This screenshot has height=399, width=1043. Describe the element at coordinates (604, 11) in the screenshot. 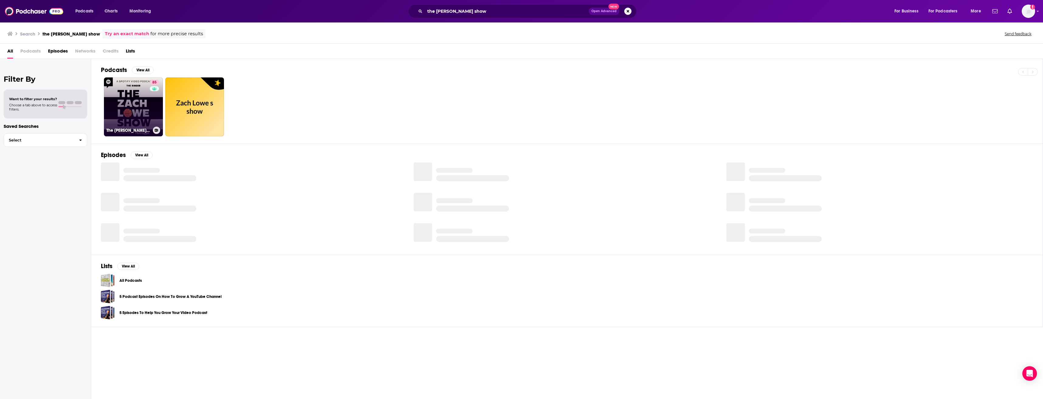

I see `button: Open AdvancedNew` at that location.